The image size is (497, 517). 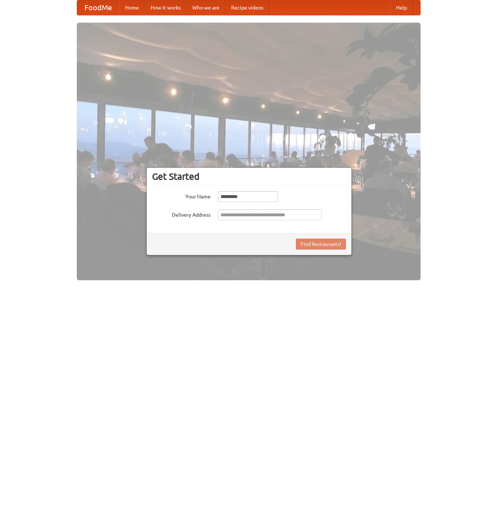 What do you see at coordinates (181, 214) in the screenshot?
I see `label: Delivery Address` at bounding box center [181, 214].